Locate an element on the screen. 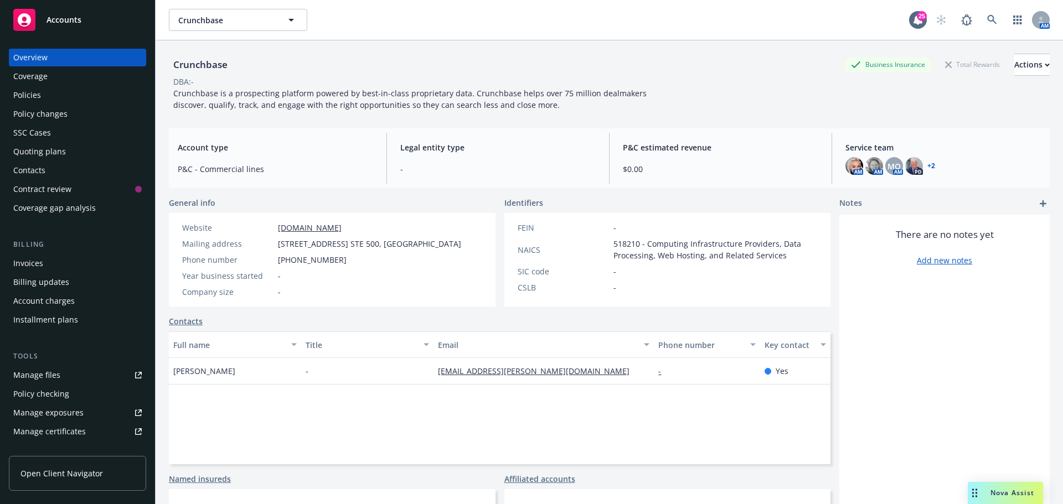 This screenshot has width=1063, height=504. a: Account charges is located at coordinates (77, 301).